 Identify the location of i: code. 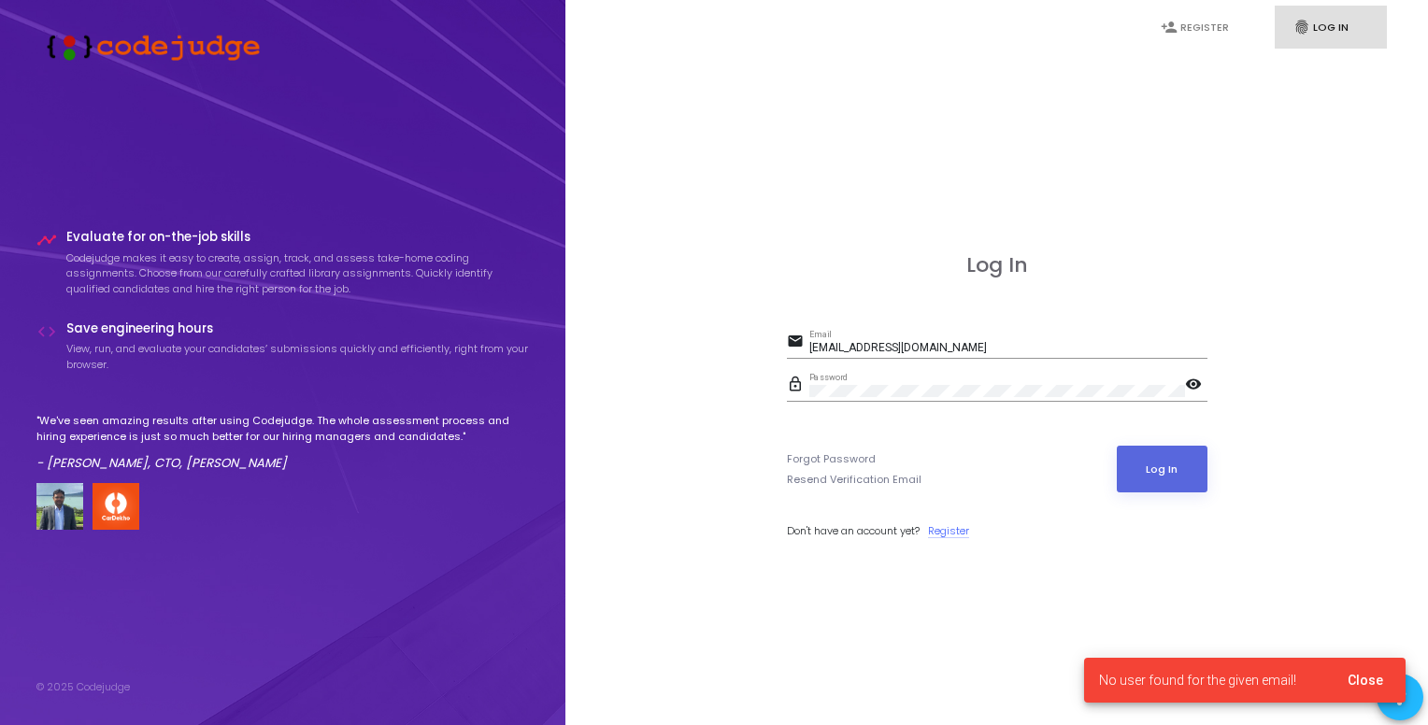
(47, 332).